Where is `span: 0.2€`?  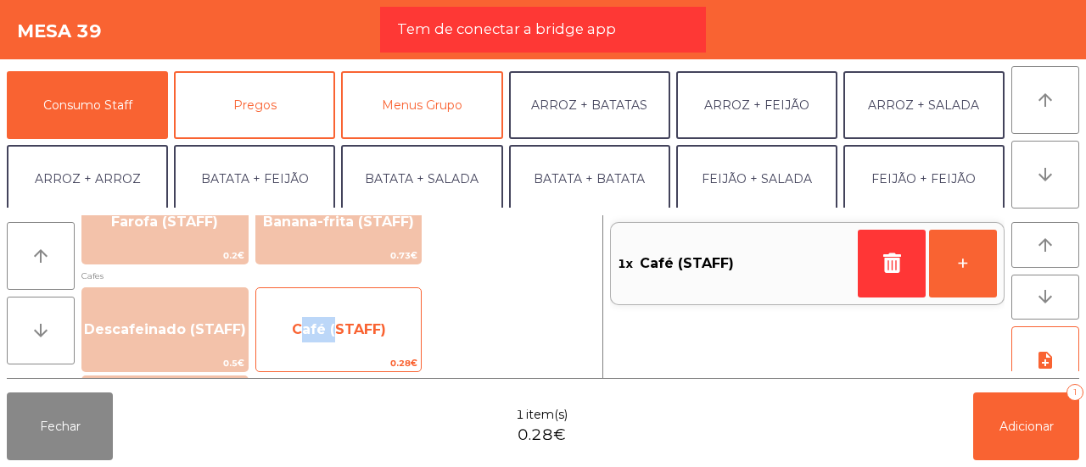
span: 0.2€ is located at coordinates (165, 255).